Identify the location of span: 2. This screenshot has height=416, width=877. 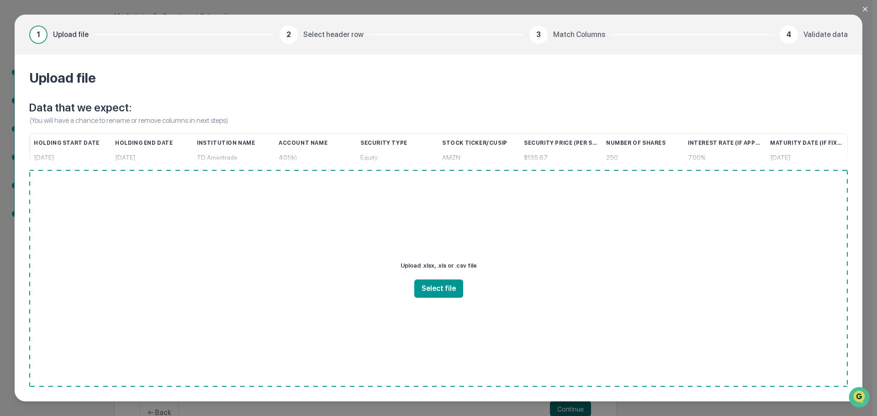
(289, 35).